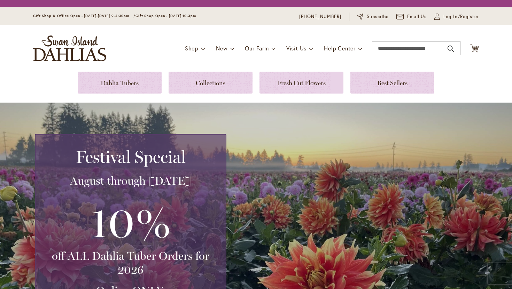  I want to click on h3: 10%, so click(131, 222).